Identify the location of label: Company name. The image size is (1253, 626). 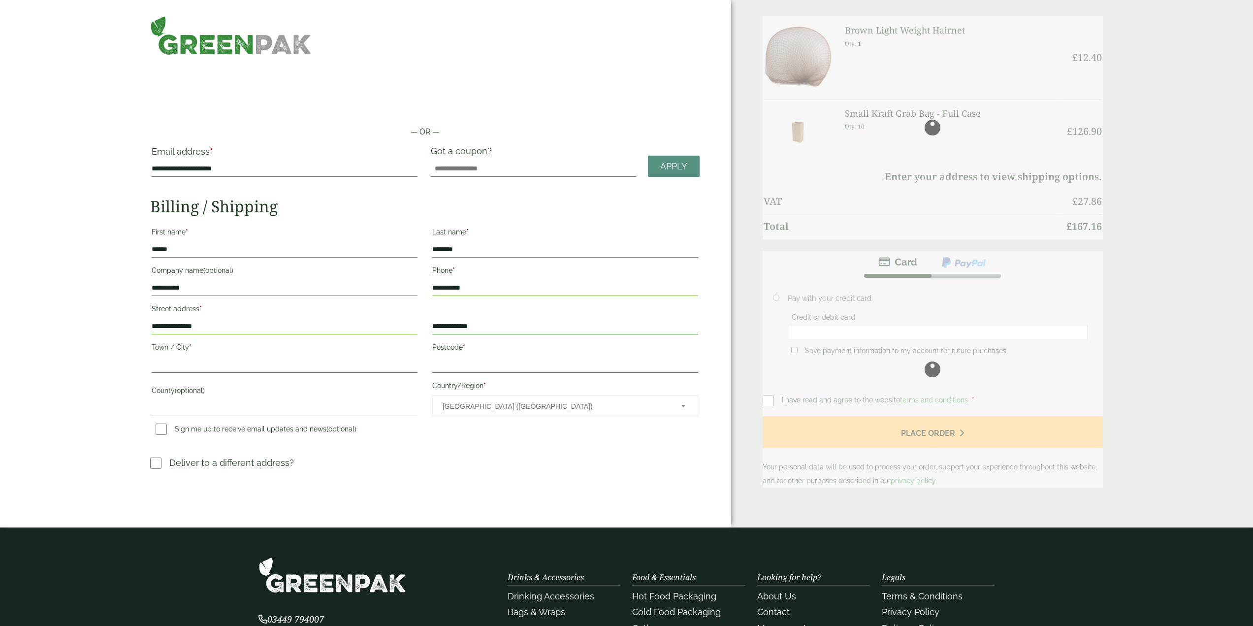
(285, 272).